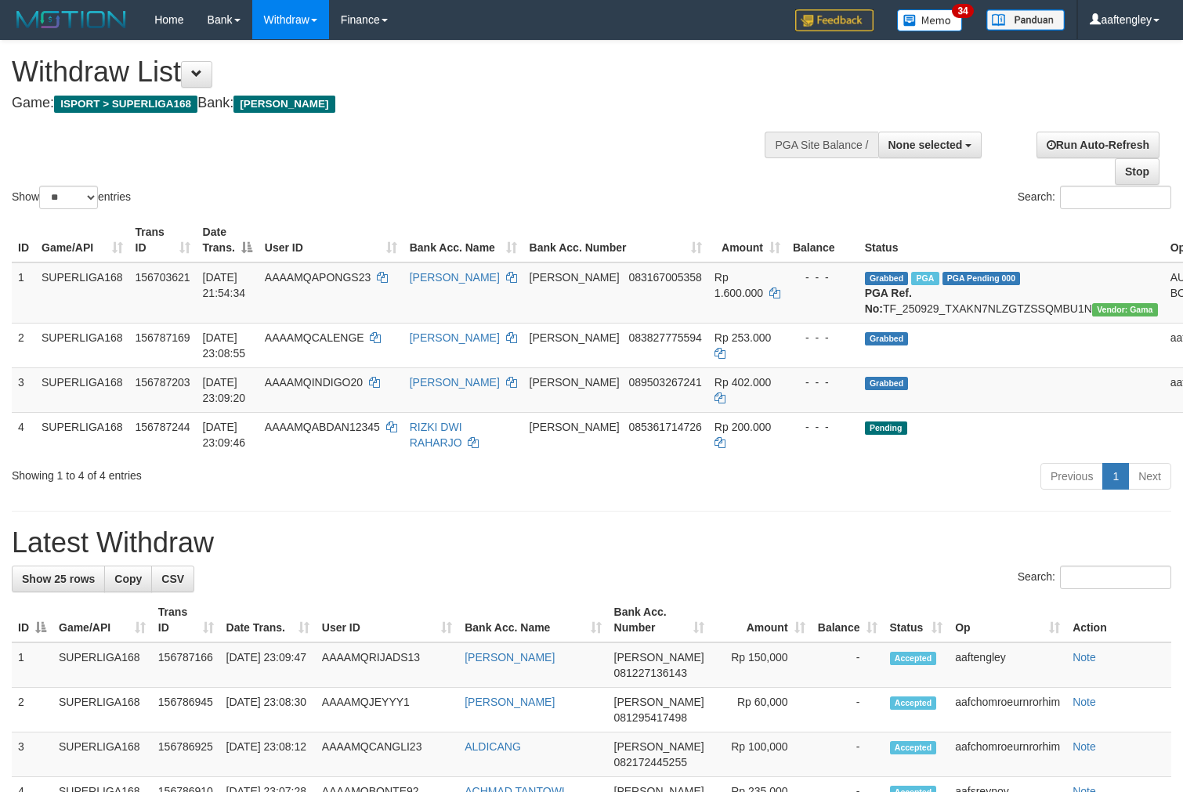 The width and height of the screenshot is (1183, 792). I want to click on span: ISPORT > SUPERLIGA168, so click(125, 104).